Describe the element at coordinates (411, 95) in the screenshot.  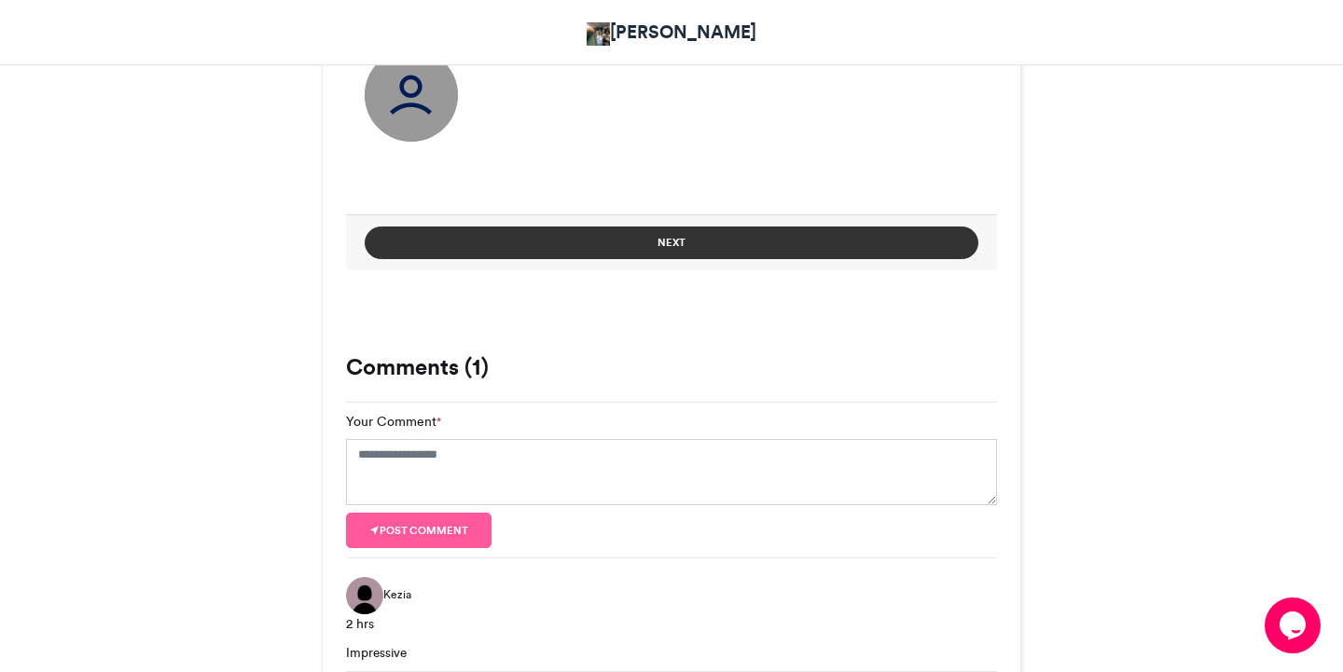
I see `img: user_circle.png` at that location.